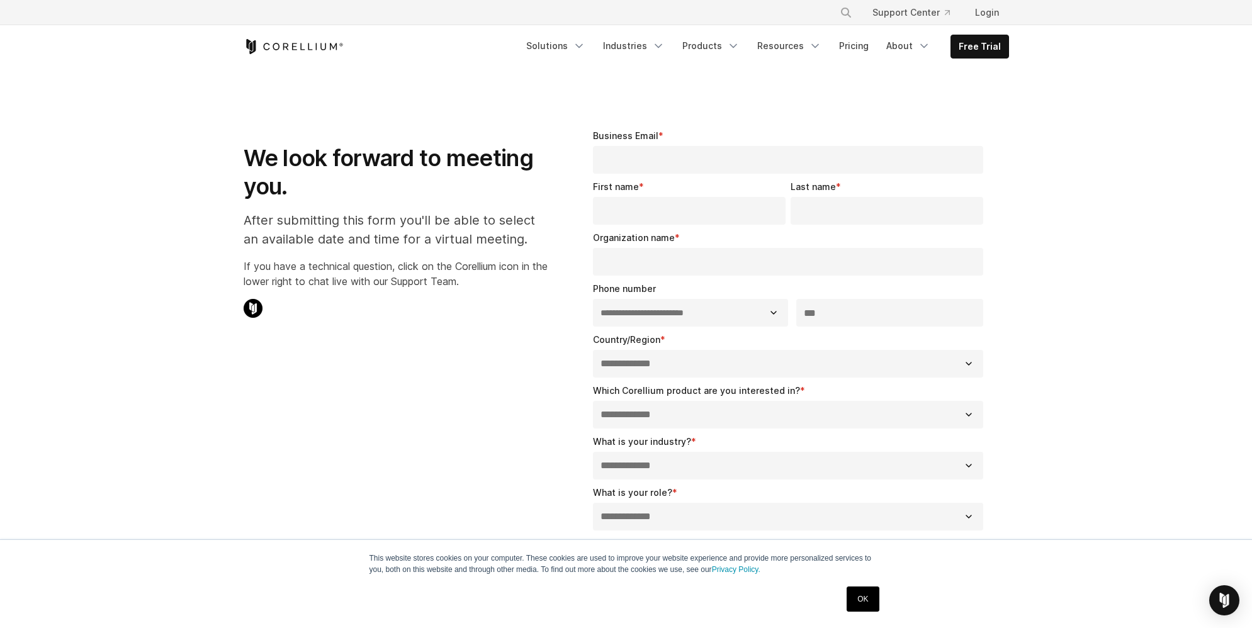 Image resolution: width=1252 pixels, height=628 pixels. What do you see at coordinates (987, 13) in the screenshot?
I see `a: Login` at bounding box center [987, 13].